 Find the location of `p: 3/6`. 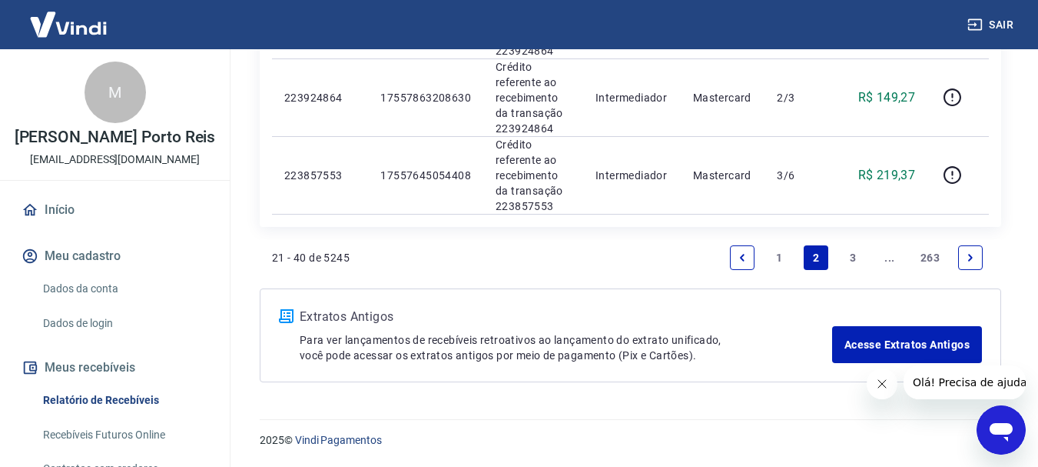

p: 3/6 is located at coordinates (799, 175).